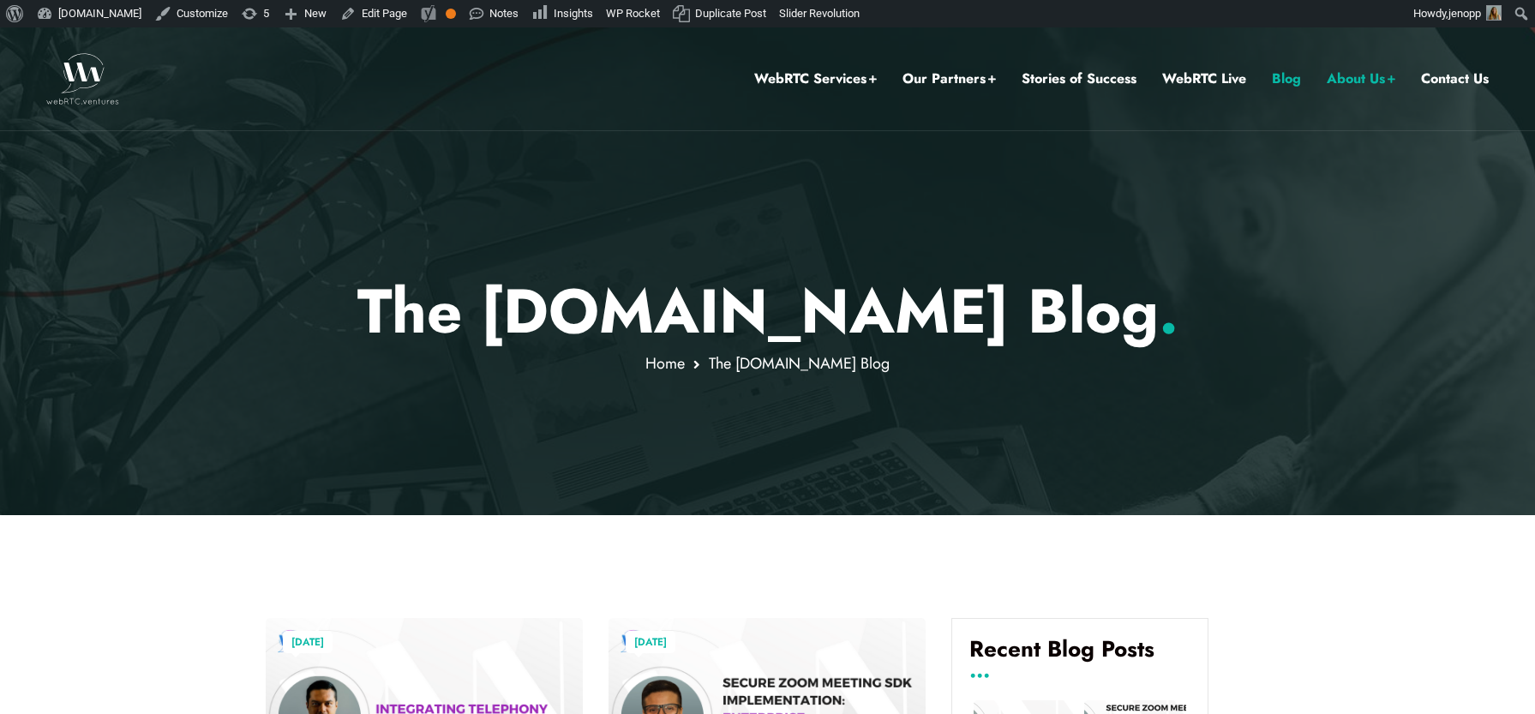  Describe the element at coordinates (819, 13) in the screenshot. I see `span: Slider Revolution` at that location.